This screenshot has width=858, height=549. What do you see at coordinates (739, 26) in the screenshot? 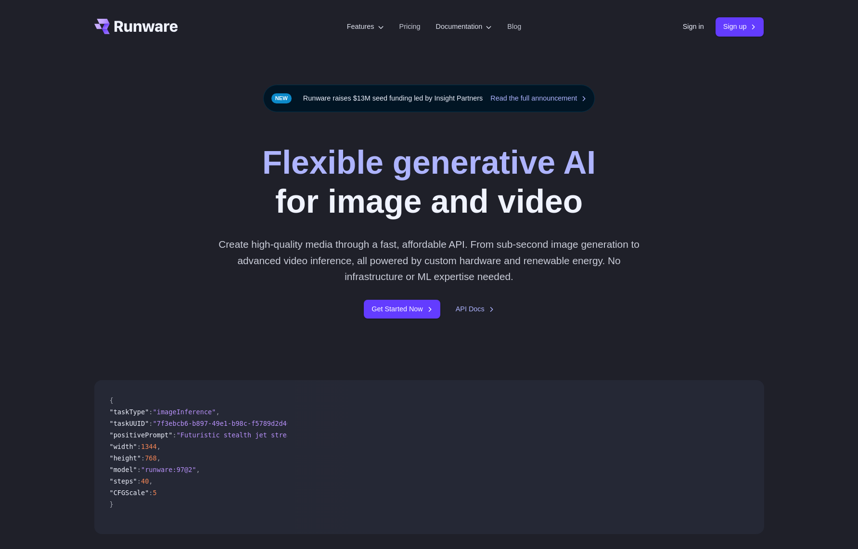
I see `a: Sign up` at bounding box center [739, 26].